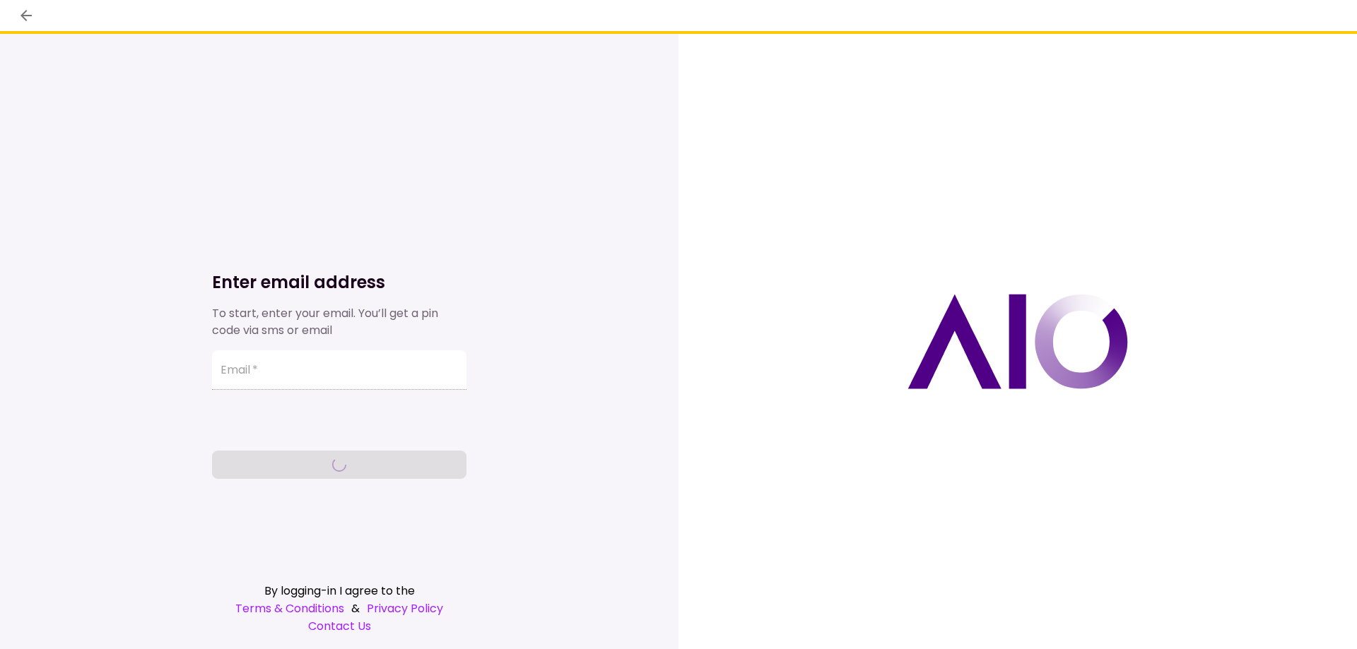 Image resolution: width=1357 pixels, height=649 pixels. I want to click on img: AIO logo, so click(1017, 341).